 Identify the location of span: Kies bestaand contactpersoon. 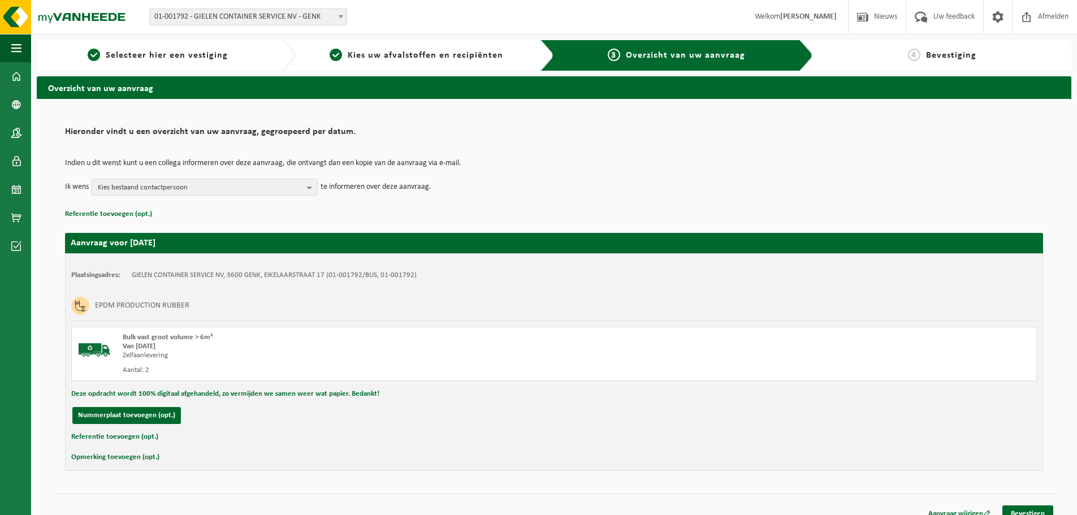
(200, 188).